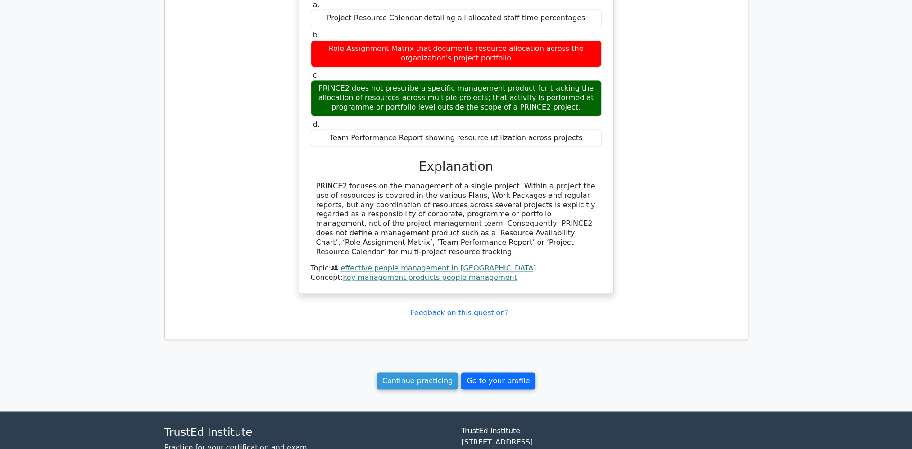 This screenshot has width=912, height=449. What do you see at coordinates (460, 312) in the screenshot?
I see `u: Feedback on this question?` at bounding box center [460, 312].